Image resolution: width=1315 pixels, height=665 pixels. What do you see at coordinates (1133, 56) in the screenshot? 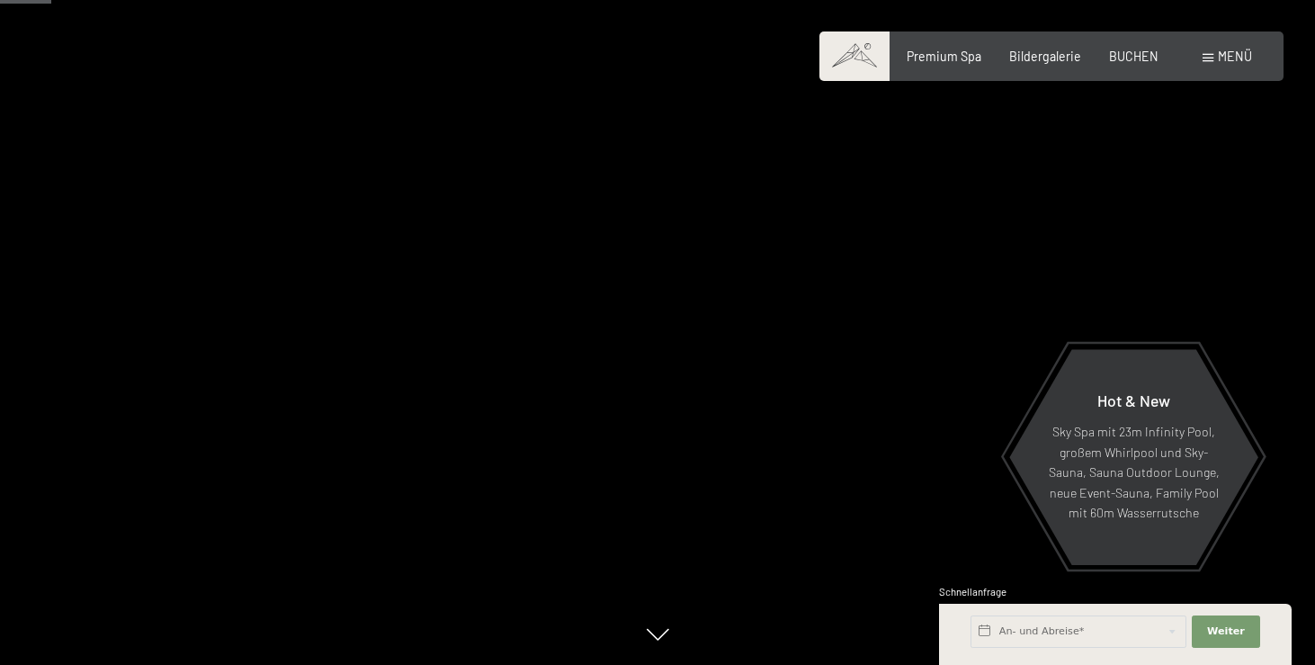
I see `a: BUCHEN` at bounding box center [1133, 56].